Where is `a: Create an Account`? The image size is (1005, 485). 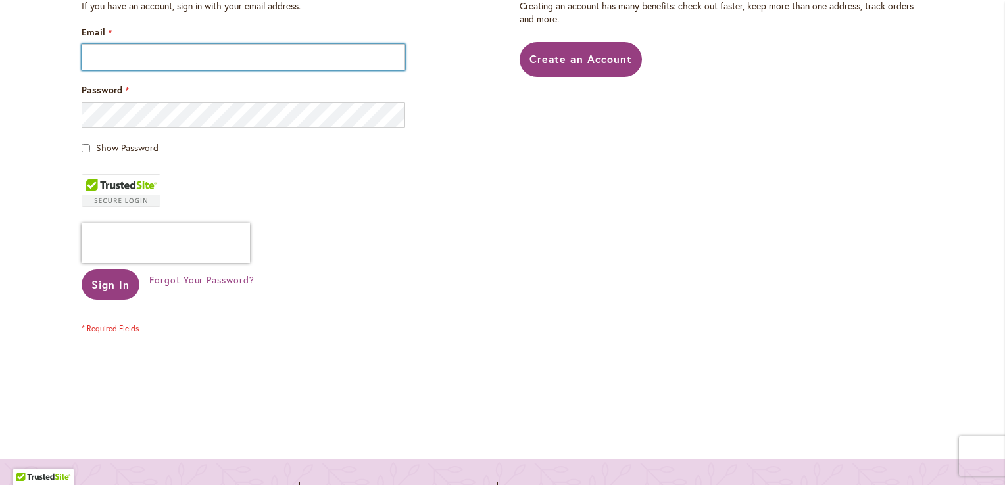 a: Create an Account is located at coordinates (581, 59).